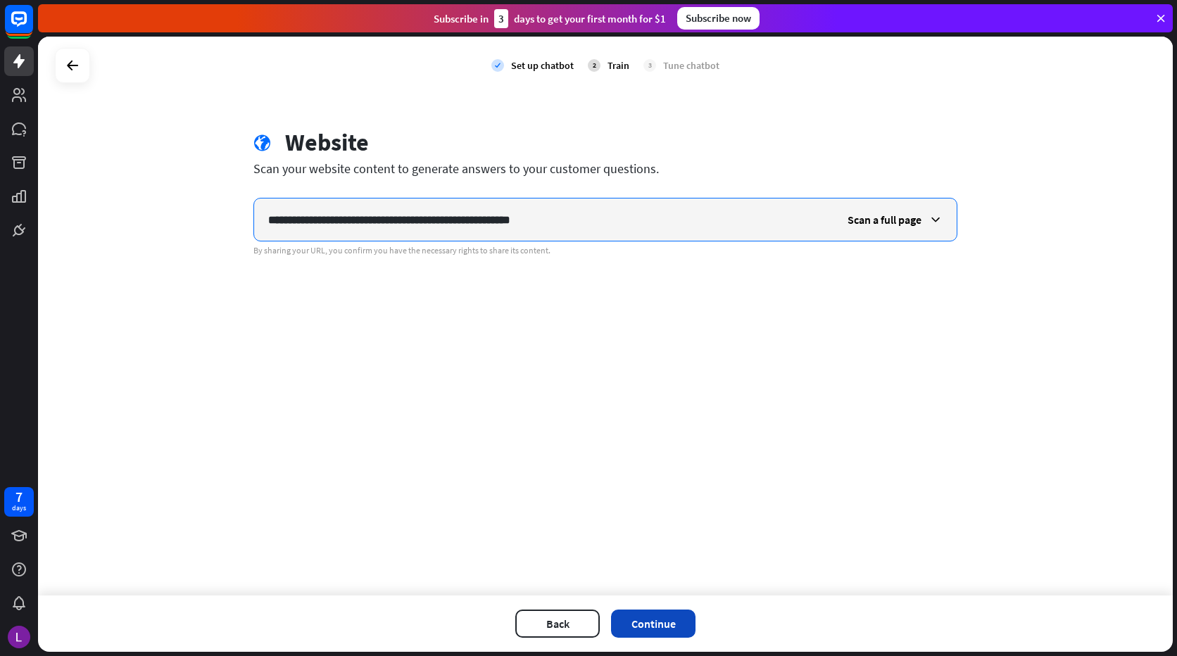 Image resolution: width=1177 pixels, height=656 pixels. I want to click on span: Scan a full page, so click(884, 220).